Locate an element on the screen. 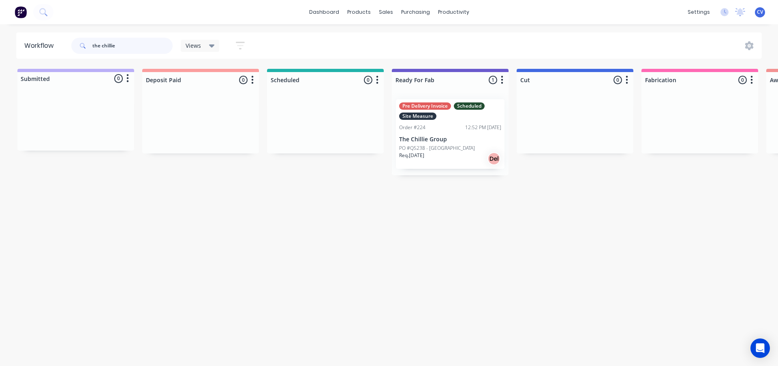 This screenshot has height=366, width=778. div: products is located at coordinates (359, 12).